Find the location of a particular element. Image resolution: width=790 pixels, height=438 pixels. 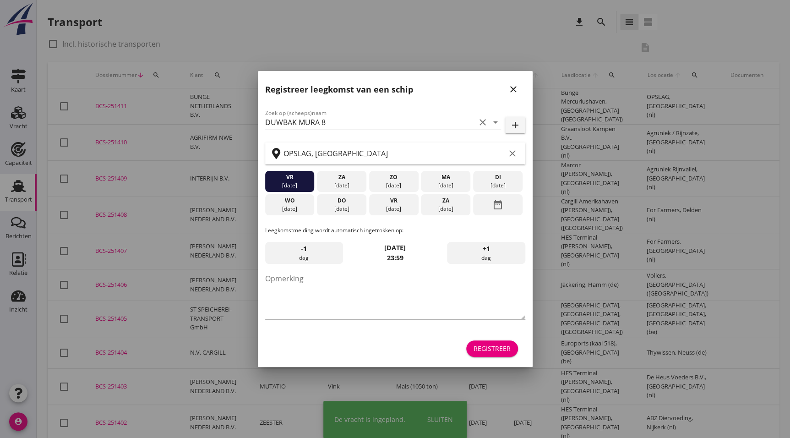

div: wo is located at coordinates (289, 200).